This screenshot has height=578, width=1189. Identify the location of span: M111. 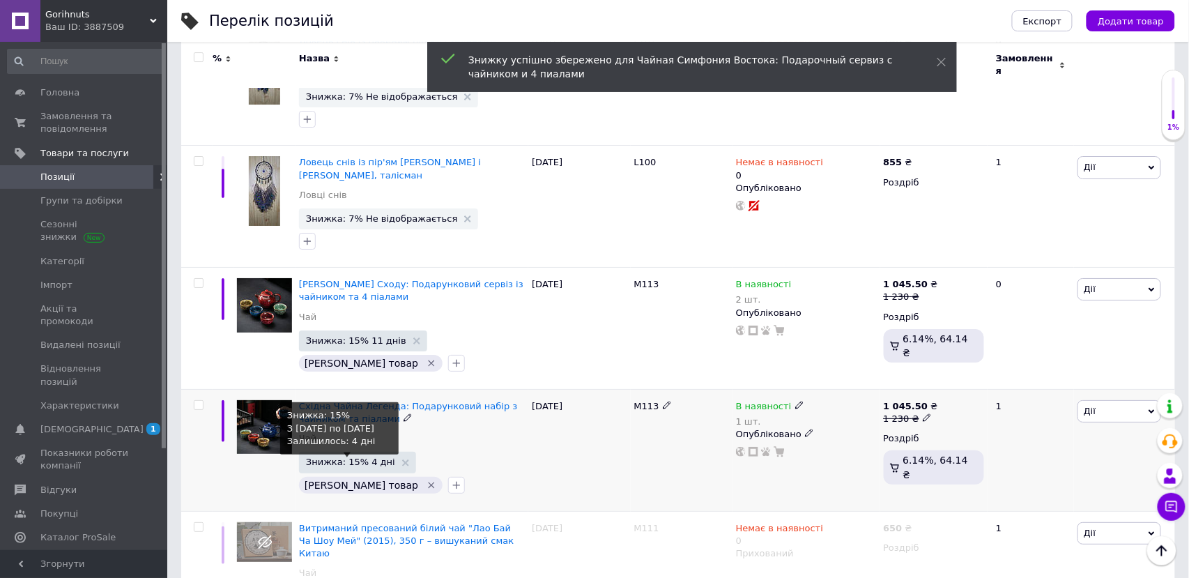
(647, 528).